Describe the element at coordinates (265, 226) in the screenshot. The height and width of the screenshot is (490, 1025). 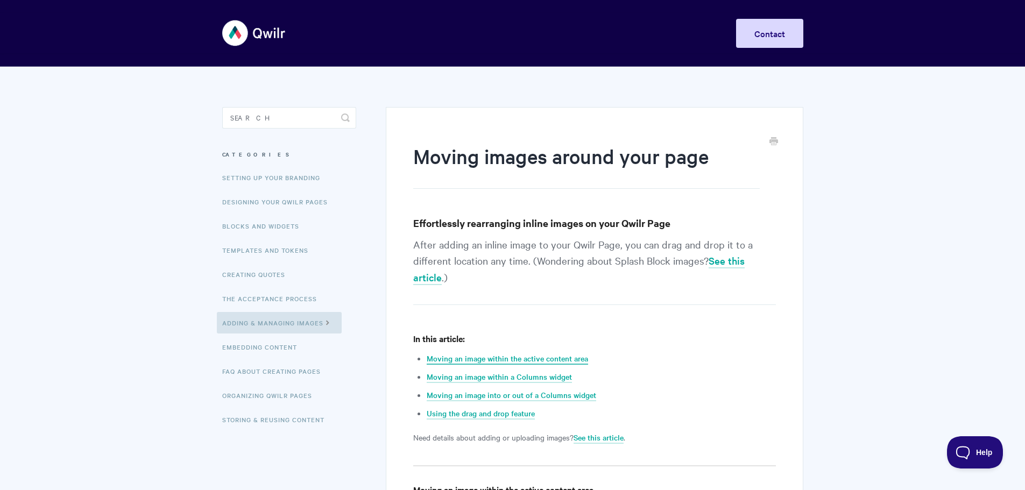
I see `a: Blocks and Widgets` at that location.